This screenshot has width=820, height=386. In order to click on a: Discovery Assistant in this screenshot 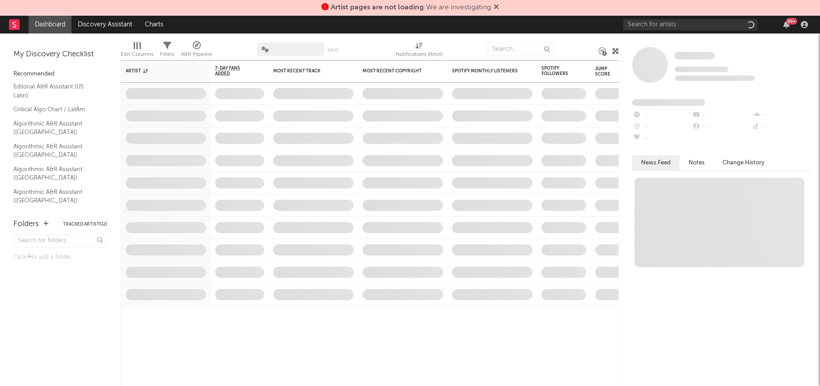, I will do `click(105, 25)`.